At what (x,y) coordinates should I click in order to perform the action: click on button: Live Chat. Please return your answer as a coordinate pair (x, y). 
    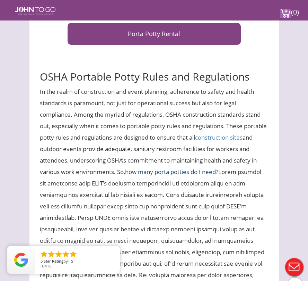
    Looking at the image, I should click on (295, 267).